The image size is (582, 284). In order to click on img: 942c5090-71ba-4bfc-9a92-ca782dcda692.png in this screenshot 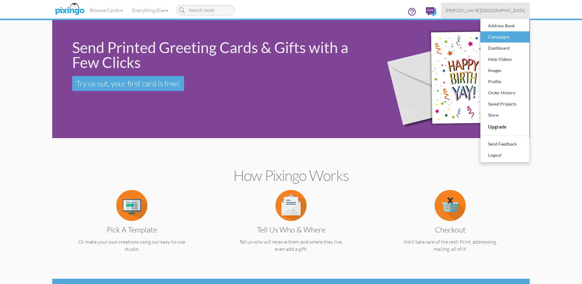, I will do `click(450, 79)`.